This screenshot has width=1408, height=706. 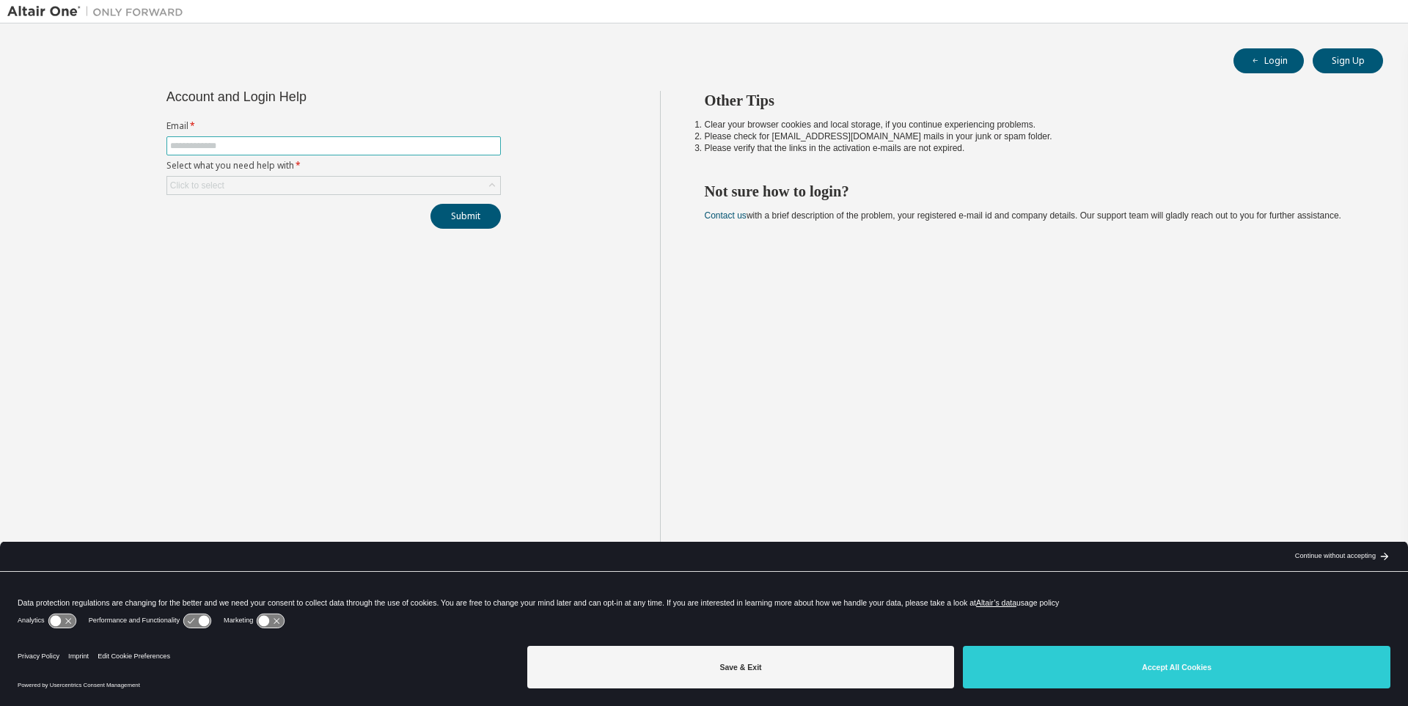 What do you see at coordinates (1023, 216) in the screenshot?
I see `span: with a brief description of the problem, your registered e-mail id and company details. Our suppo...` at bounding box center [1023, 216].